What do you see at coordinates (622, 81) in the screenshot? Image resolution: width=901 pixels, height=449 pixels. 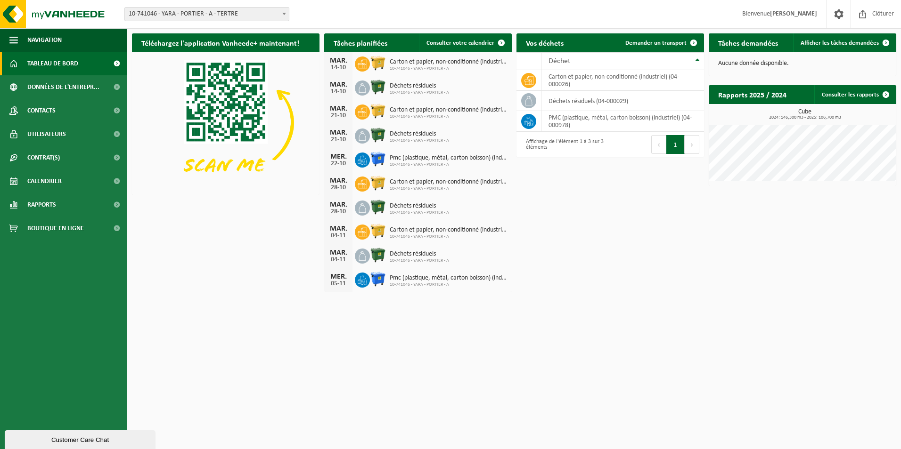 I see `td: carton et papier, non-conditionné (industriel) (04-000026)` at bounding box center [622, 81].